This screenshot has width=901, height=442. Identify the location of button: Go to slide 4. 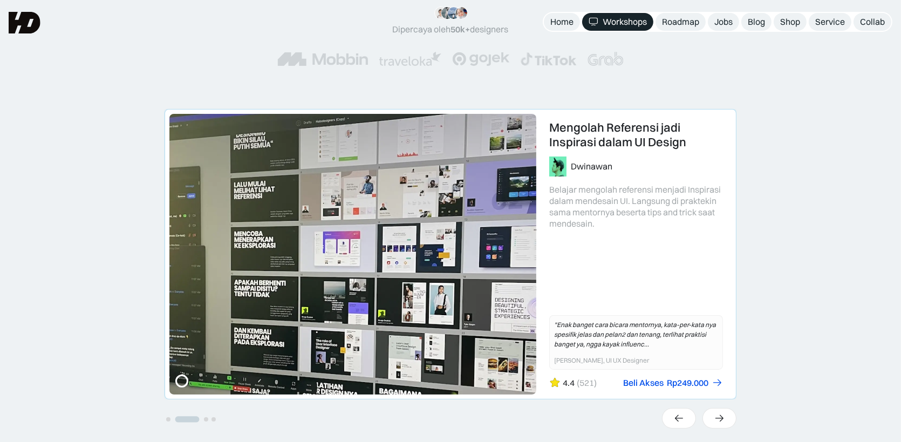
(214, 419).